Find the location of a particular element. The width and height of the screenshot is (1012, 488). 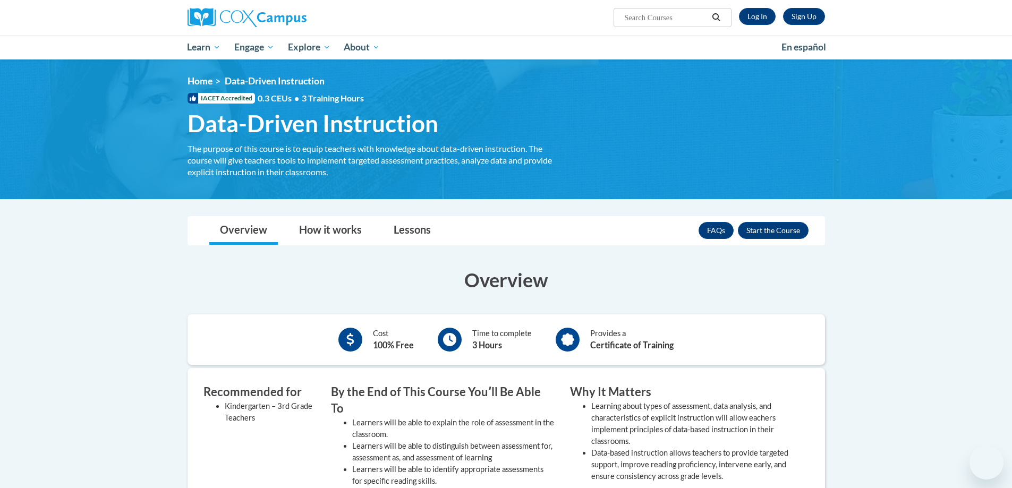

a: Explore is located at coordinates (309, 47).